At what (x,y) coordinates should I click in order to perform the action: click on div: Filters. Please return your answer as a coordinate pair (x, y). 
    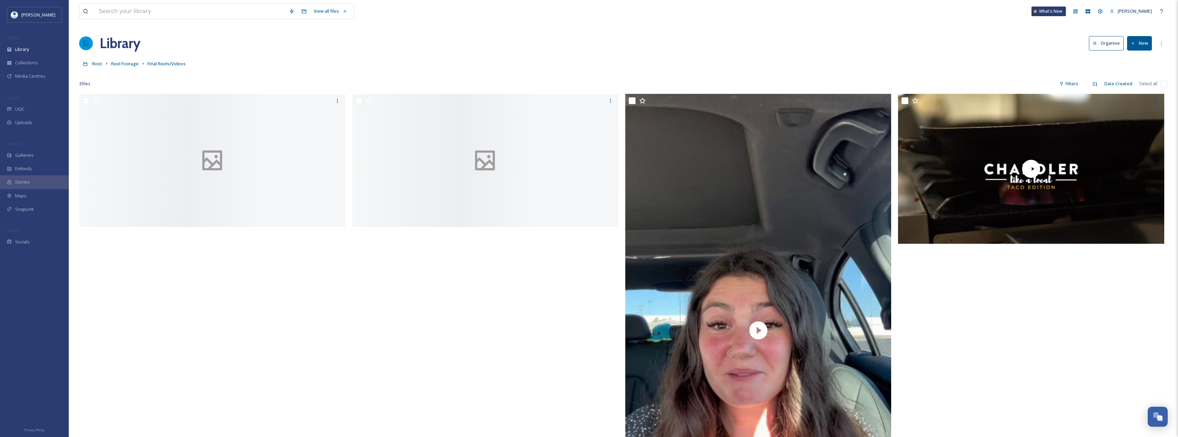
    Looking at the image, I should click on (1068, 84).